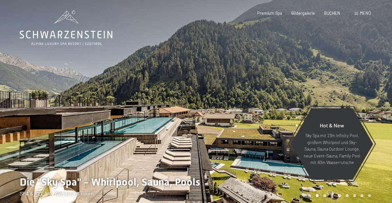  What do you see at coordinates (303, 13) in the screenshot?
I see `span: Bildergalerie` at bounding box center [303, 13].